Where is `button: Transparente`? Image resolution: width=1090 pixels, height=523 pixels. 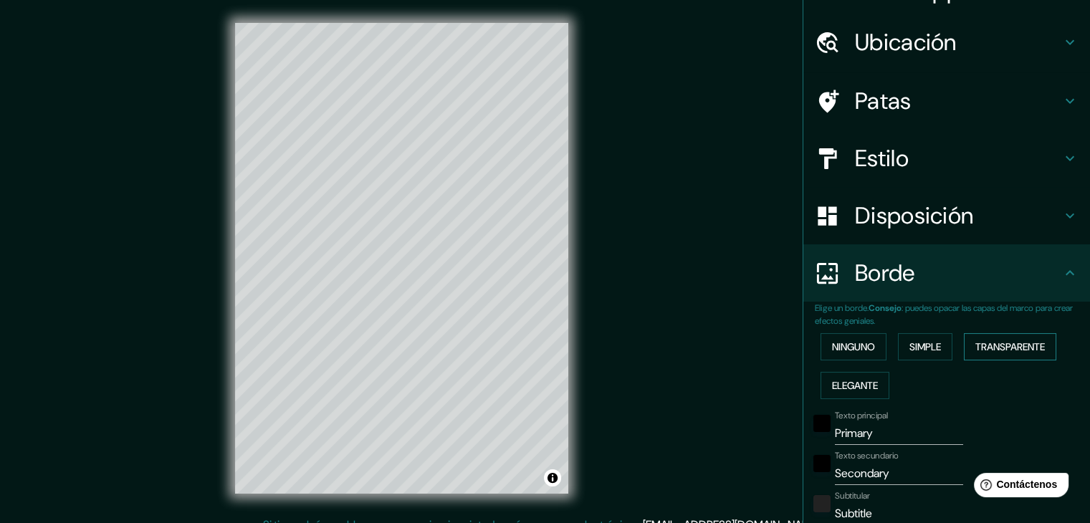
button: Transparente is located at coordinates (1010, 347).